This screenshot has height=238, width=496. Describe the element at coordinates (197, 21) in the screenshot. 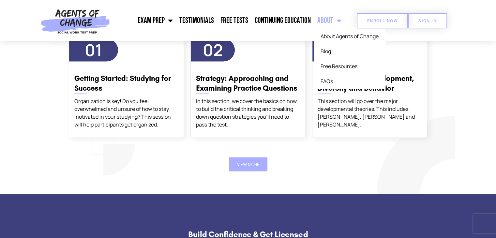

I see `a: Testimonials` at that location.